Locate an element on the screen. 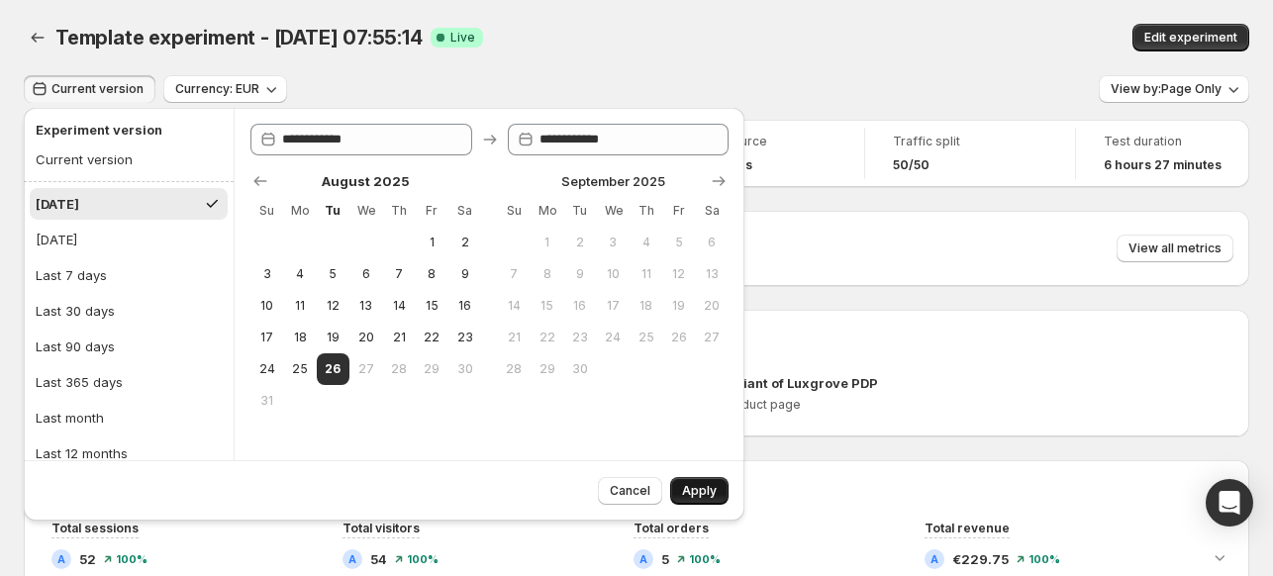 Image resolution: width=1273 pixels, height=576 pixels. button: Monday September 15 2025 is located at coordinates (546, 306).